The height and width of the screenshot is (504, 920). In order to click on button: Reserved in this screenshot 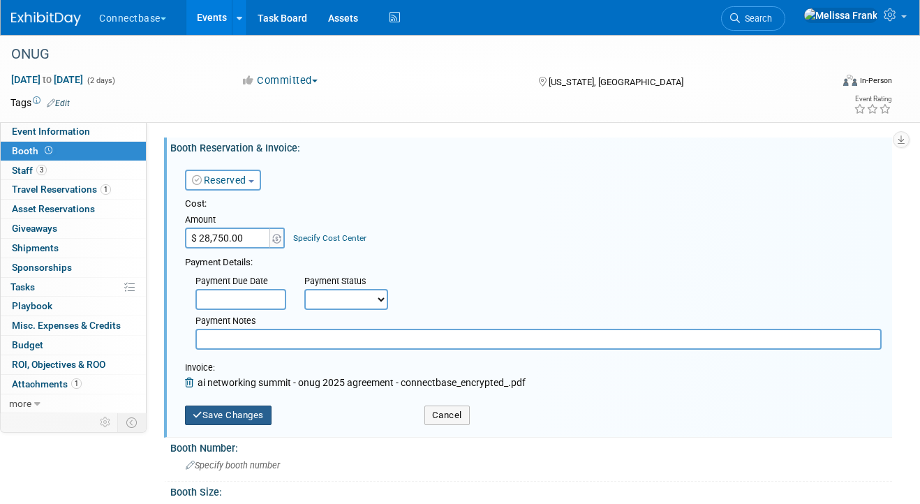, I will do `click(223, 180)`.